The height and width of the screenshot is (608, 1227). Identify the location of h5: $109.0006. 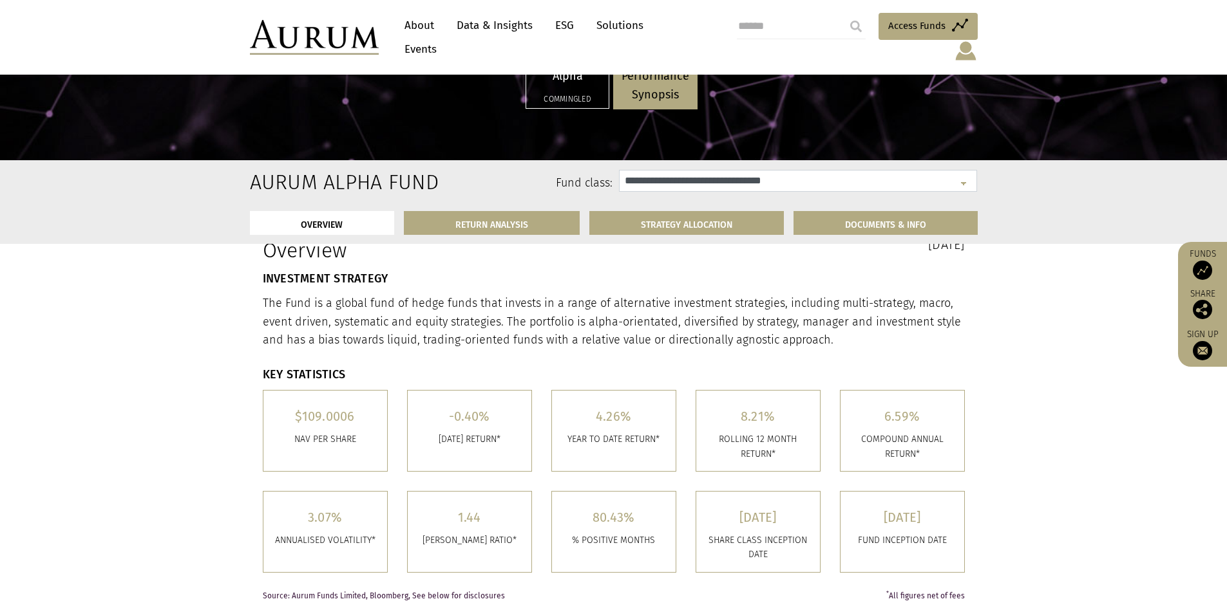
(325, 417).